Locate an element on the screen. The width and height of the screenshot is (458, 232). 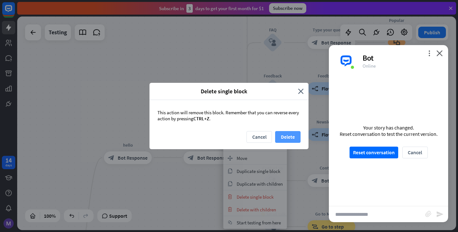
div: Reset conversation to test the current version. is located at coordinates (388, 134).